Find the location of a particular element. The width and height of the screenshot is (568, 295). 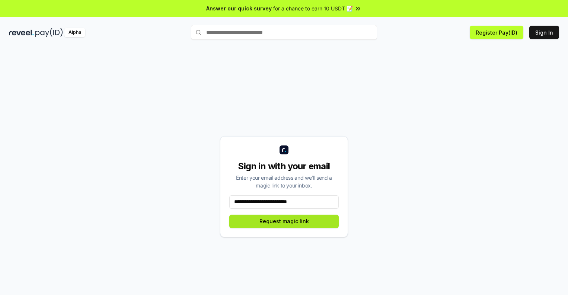

img: pay_id is located at coordinates (49, 32).